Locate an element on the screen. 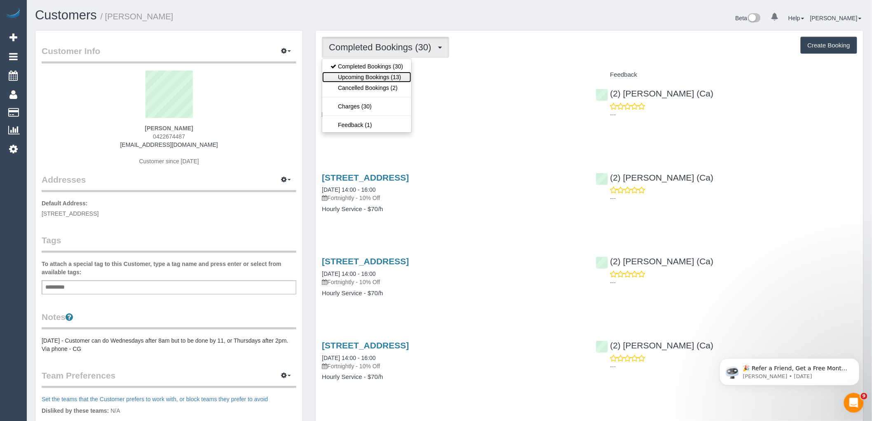 Image resolution: width=872 pixels, height=421 pixels. a: Upcoming Bookings (13) is located at coordinates (367, 77).